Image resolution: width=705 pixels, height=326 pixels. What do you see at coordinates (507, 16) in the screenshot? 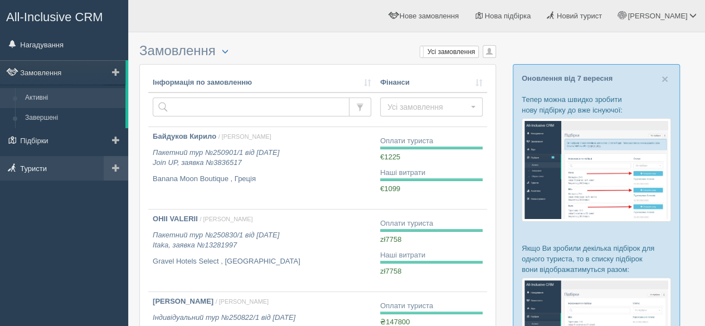
I see `span: Нова підбірка` at bounding box center [507, 16].